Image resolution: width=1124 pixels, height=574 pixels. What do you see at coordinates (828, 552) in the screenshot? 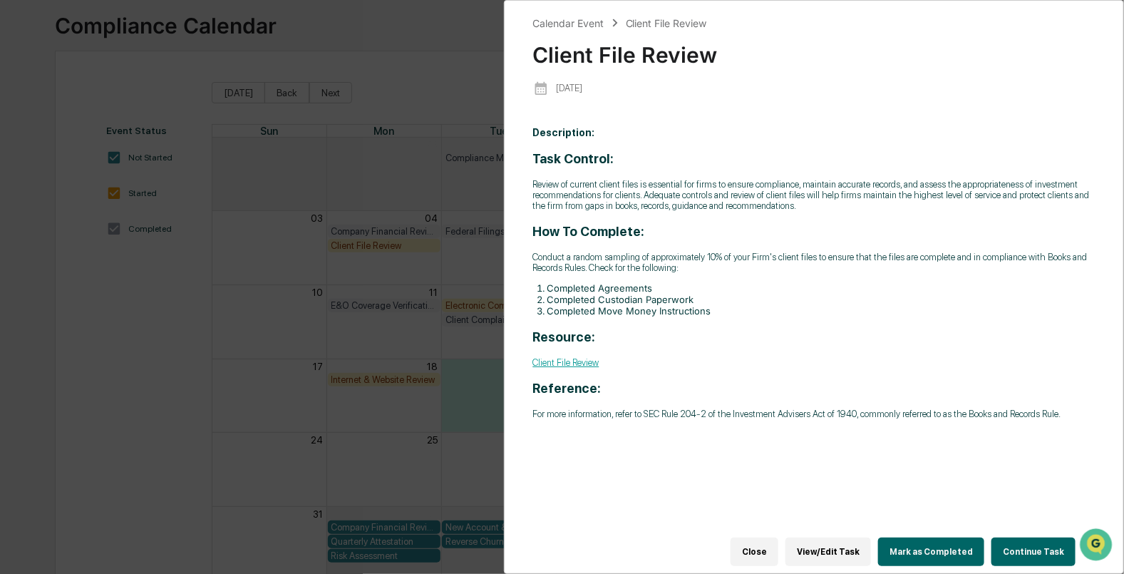
I see `a: View/Edit Task` at bounding box center [828, 552].